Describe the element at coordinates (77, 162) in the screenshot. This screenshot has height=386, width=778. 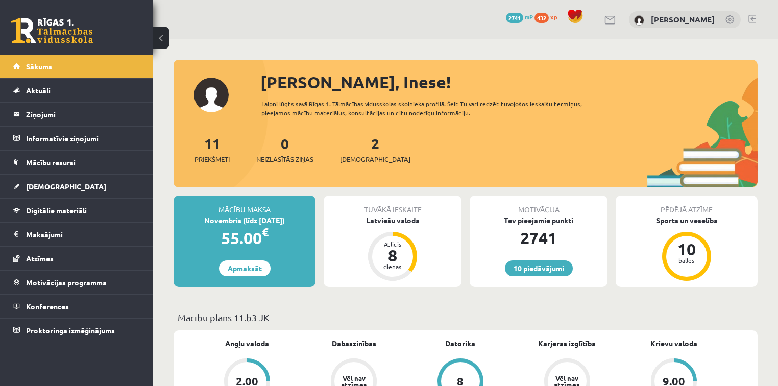
I see `a: Mācību resursi` at that location.